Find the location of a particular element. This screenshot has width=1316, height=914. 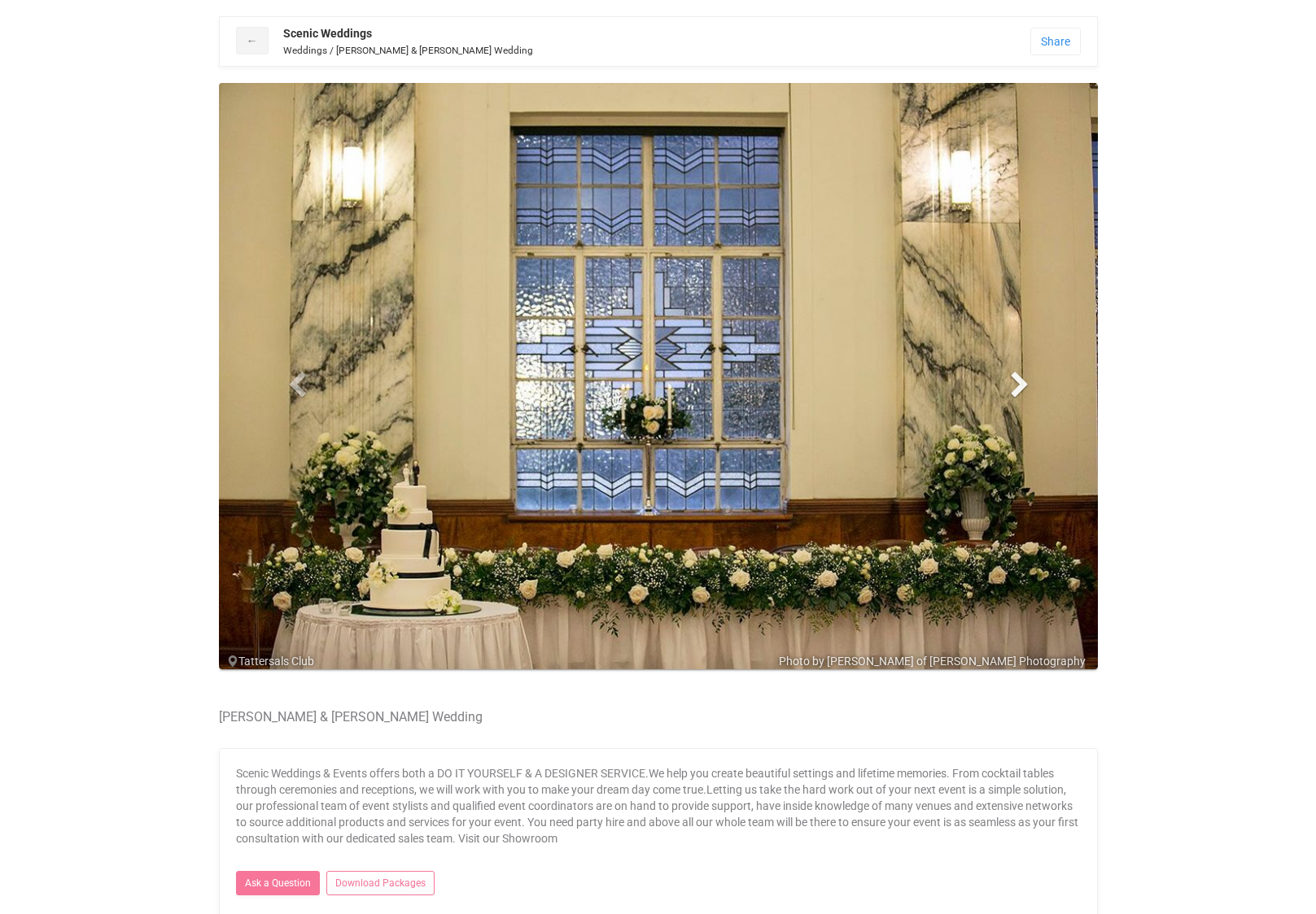

a: Download Packages is located at coordinates (380, 883).